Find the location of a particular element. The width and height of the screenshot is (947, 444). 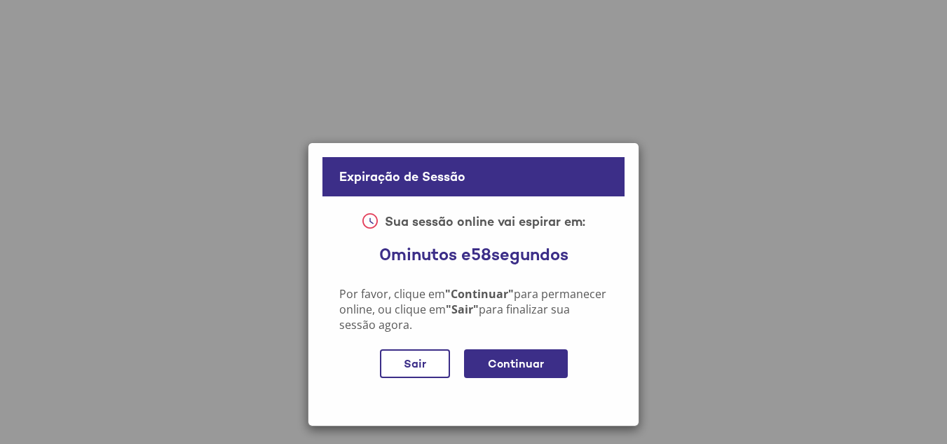

div: Continuar is located at coordinates (516, 363).